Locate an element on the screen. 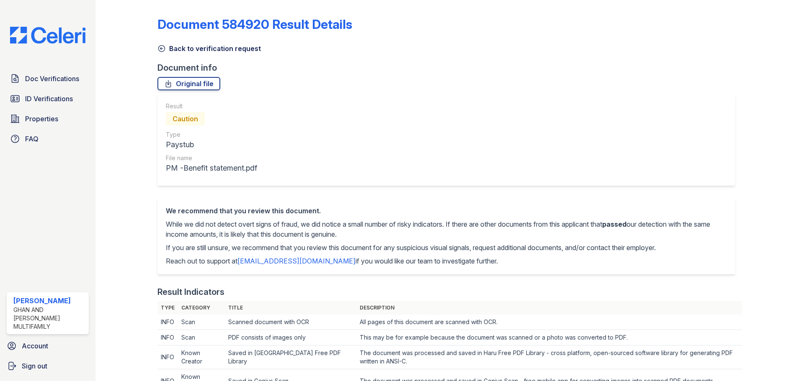 The height and width of the screenshot is (381, 804). p: While we did not detect overt signs of fraud, we did notice a small number of risky indicators. I... is located at coordinates (446, 229).